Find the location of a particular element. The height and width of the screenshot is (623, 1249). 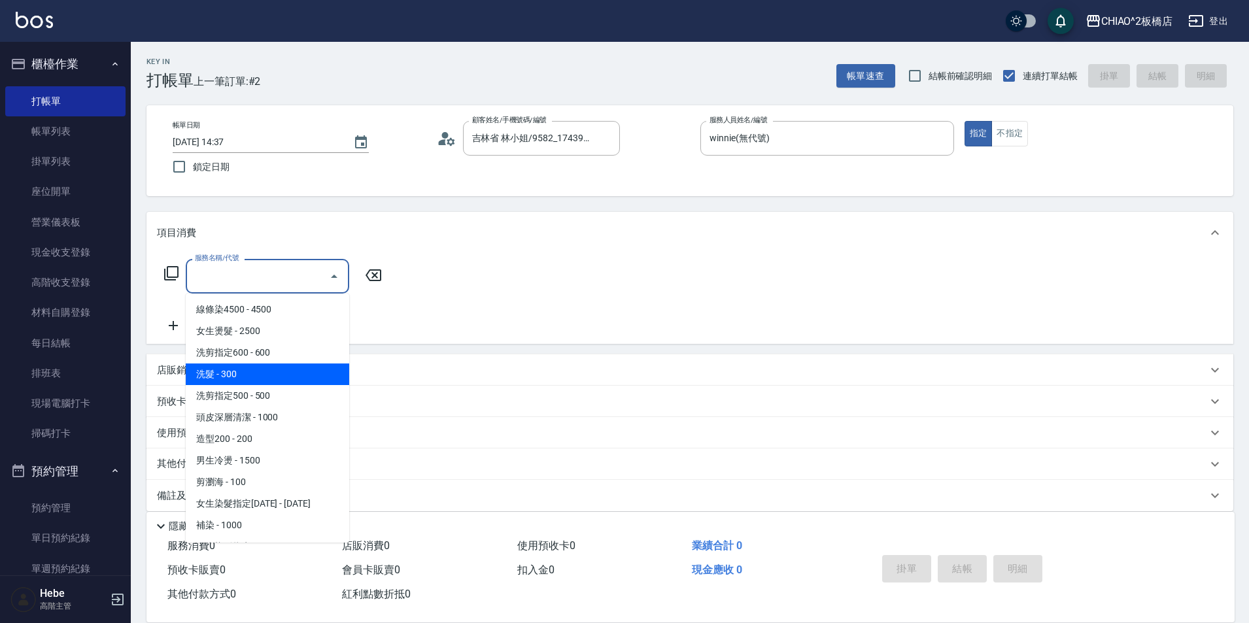

span: 鎖定日期 is located at coordinates (211, 167).